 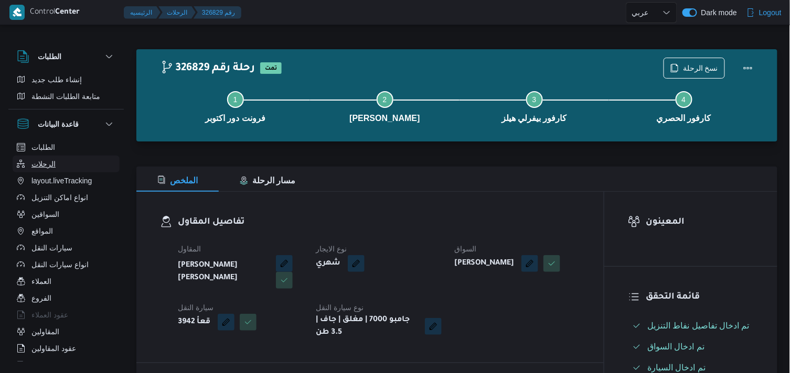 What do you see at coordinates (66, 248) in the screenshot?
I see `button: سيارات النقل` at bounding box center [66, 248].